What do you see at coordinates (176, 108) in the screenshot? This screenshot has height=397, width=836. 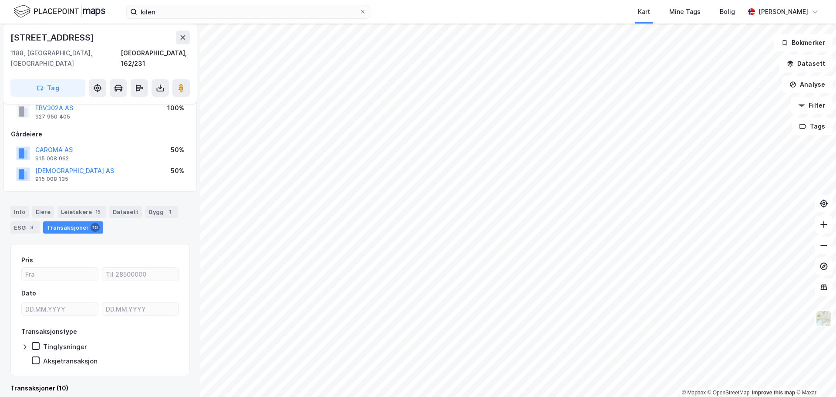 I see `div: 100%` at bounding box center [176, 108].